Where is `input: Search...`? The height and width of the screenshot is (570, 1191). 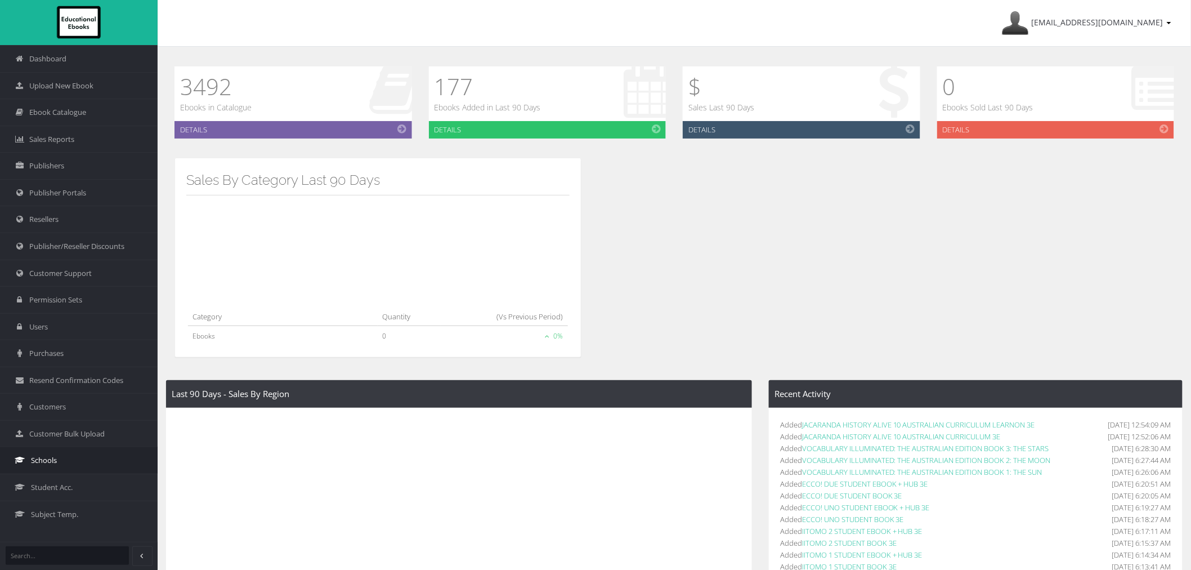 input: Search... is located at coordinates (67, 555).